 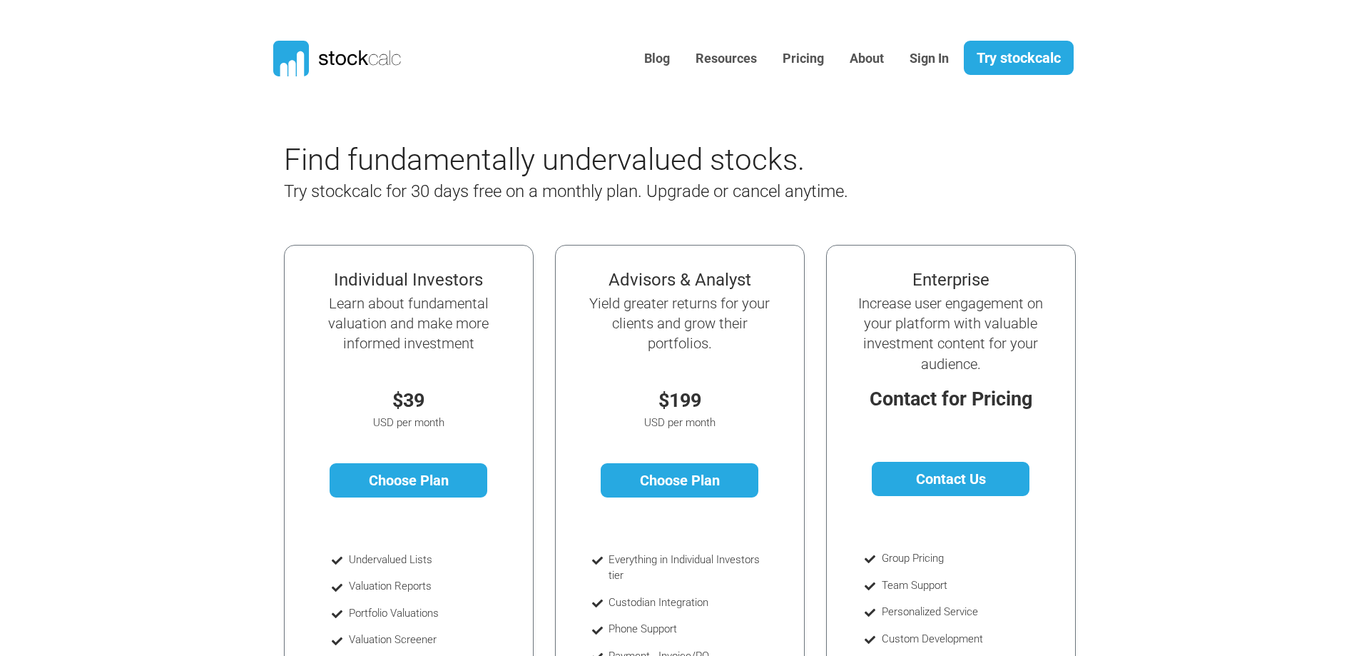 I want to click on p: $39, so click(x=409, y=400).